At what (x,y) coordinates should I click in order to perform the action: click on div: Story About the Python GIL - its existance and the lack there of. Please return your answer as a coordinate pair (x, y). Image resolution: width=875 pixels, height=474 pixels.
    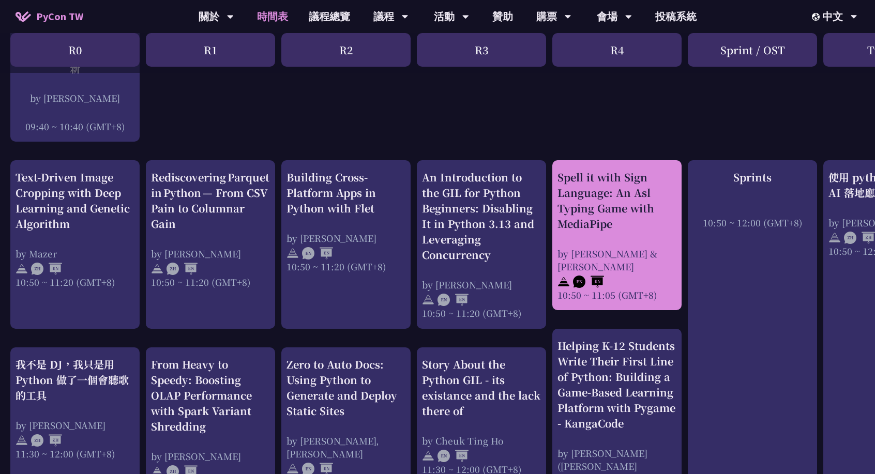
    Looking at the image, I should click on (481, 388).